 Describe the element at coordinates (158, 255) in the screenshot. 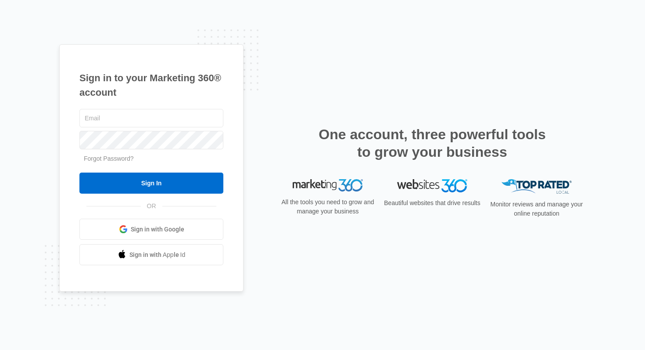

I see `span: Sign in with Apple Id` at that location.